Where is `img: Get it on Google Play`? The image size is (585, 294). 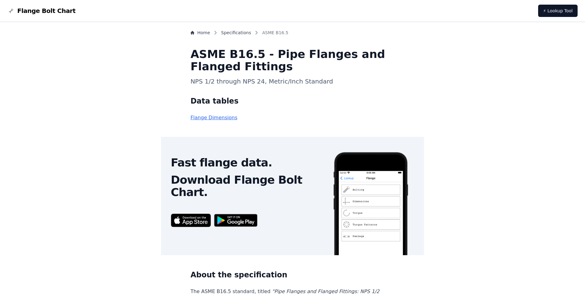 img: Get it on Google Play is located at coordinates (236, 221).